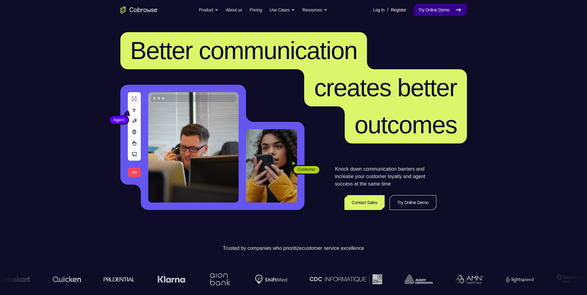  What do you see at coordinates (209, 10) in the screenshot?
I see `button: Product` at bounding box center [209, 10].